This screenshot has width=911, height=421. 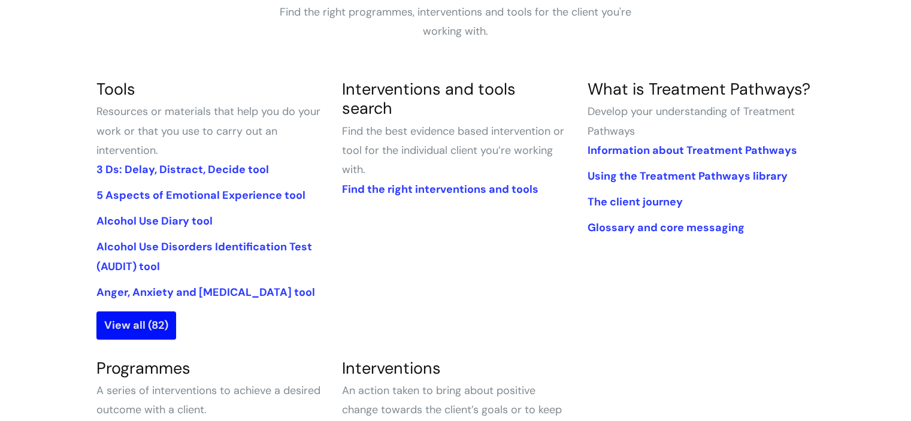 What do you see at coordinates (136, 325) in the screenshot?
I see `a: View all (82)` at bounding box center [136, 325].